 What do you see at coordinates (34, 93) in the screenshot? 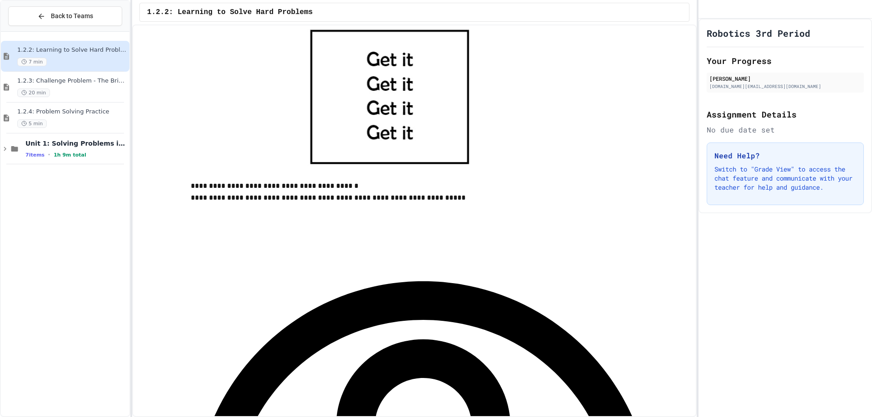
I see `span: 20 min` at bounding box center [34, 93].